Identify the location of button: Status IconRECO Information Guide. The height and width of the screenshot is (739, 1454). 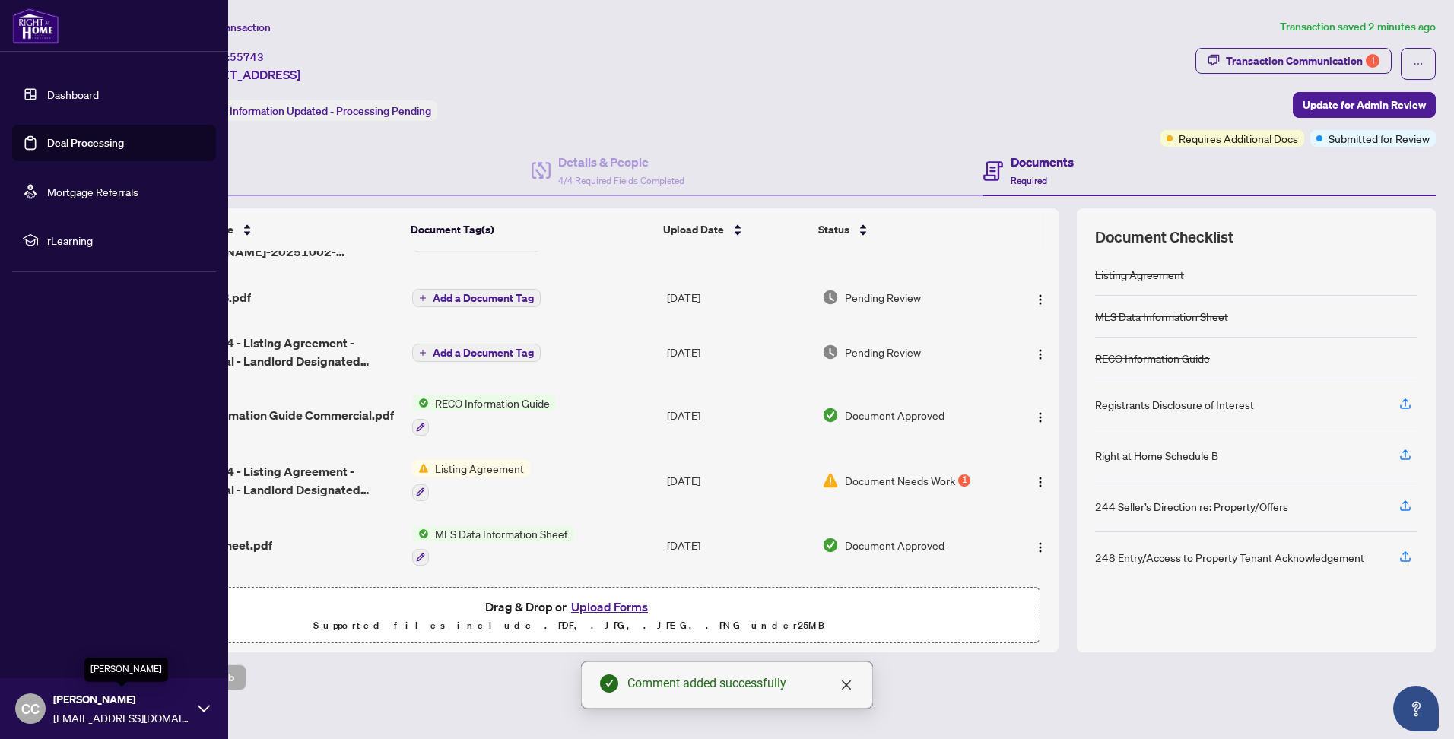
(484, 415).